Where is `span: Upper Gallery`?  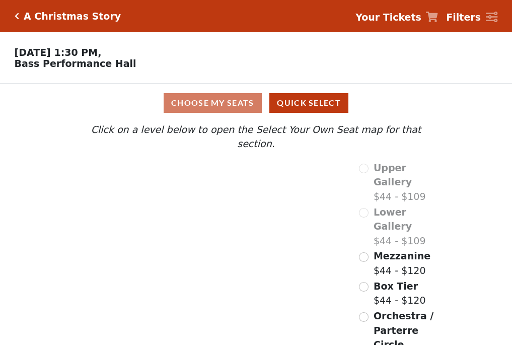 span: Upper Gallery is located at coordinates (393, 175).